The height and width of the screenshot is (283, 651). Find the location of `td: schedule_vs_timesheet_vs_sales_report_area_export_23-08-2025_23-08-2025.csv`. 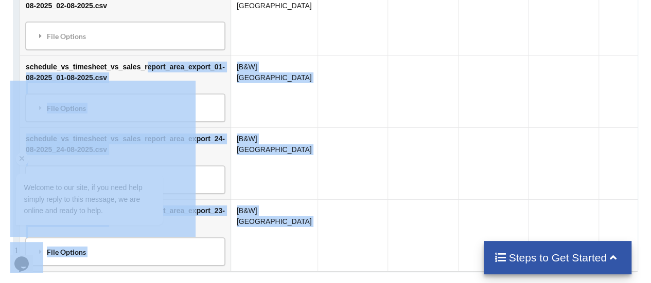

td: schedule_vs_timesheet_vs_sales_report_area_export_23-08-2025_23-08-2025.csv is located at coordinates (125, 236).